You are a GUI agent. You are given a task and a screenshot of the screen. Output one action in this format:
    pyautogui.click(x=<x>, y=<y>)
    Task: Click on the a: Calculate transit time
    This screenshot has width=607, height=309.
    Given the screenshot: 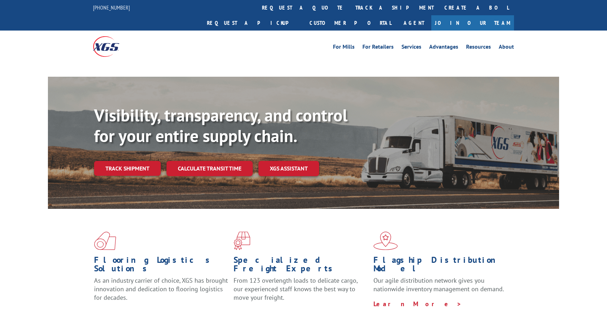 What is the action you would take?
    pyautogui.click(x=209, y=168)
    